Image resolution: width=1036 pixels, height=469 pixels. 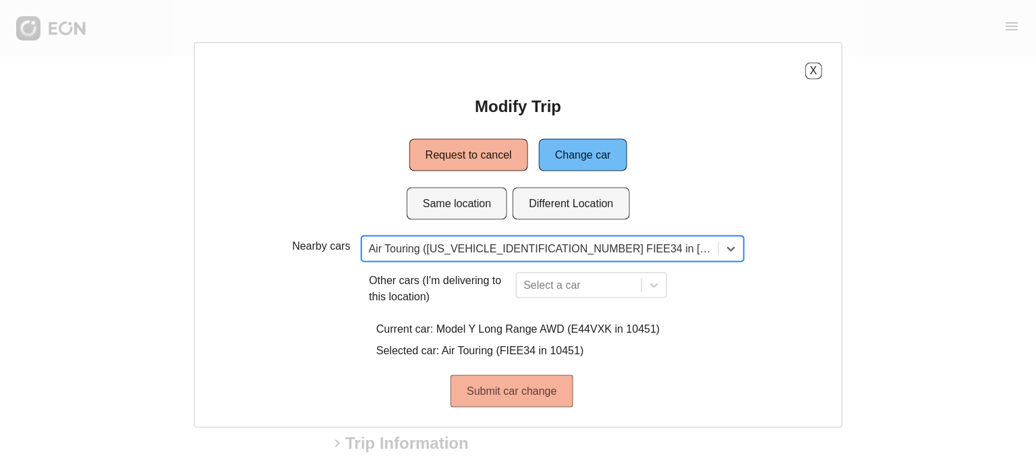 I want to click on p: Other cars (I'm delivering to this location), so click(x=440, y=288).